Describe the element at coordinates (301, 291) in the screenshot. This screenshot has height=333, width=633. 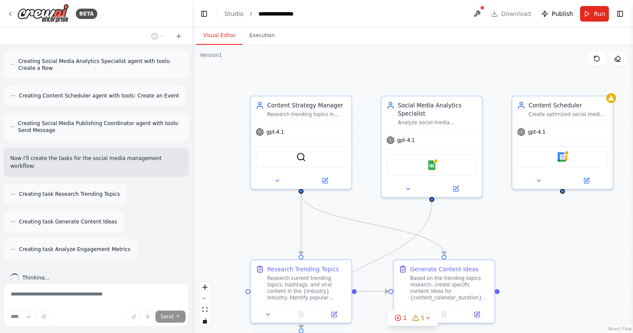
I see `div: Research Trending TopicsResearch current trending topics, hashtags, and viral content in the {ind...` at that location.